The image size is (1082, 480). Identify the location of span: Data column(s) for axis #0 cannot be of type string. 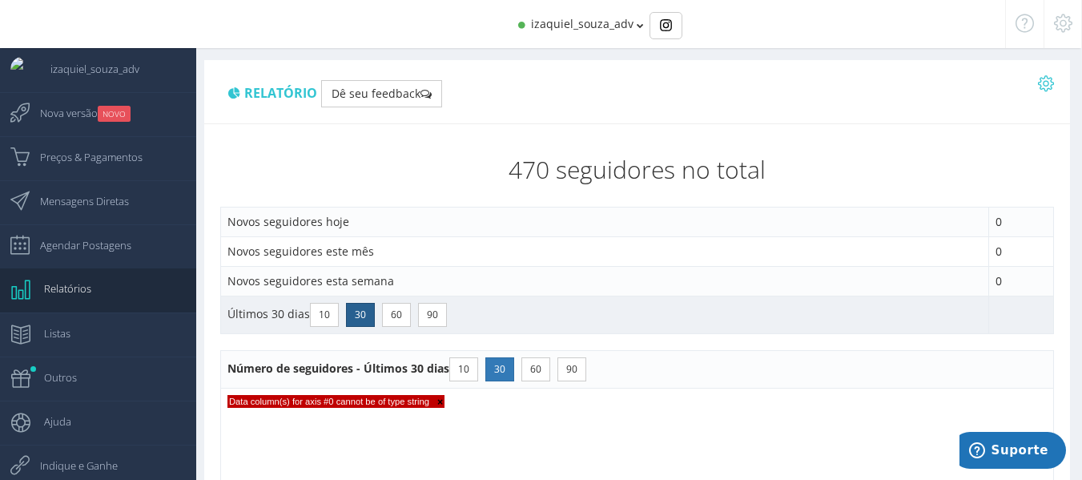
(336, 401).